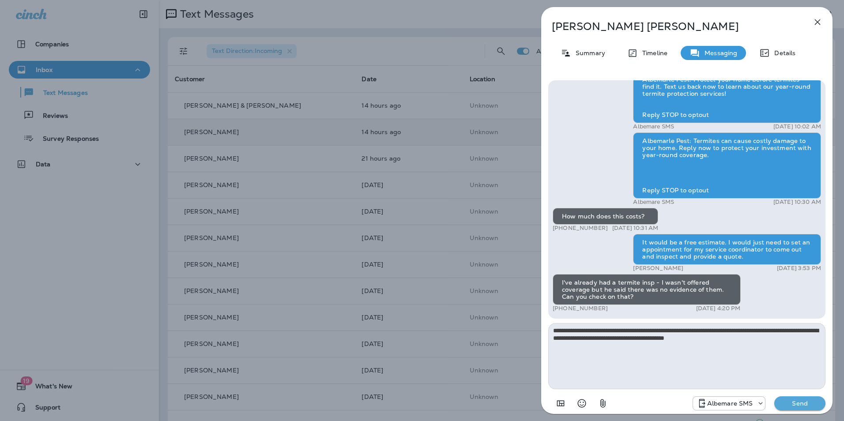 The width and height of the screenshot is (844, 421). What do you see at coordinates (730, 404) in the screenshot?
I see `div: +1 (252) 600-3555` at bounding box center [730, 404].